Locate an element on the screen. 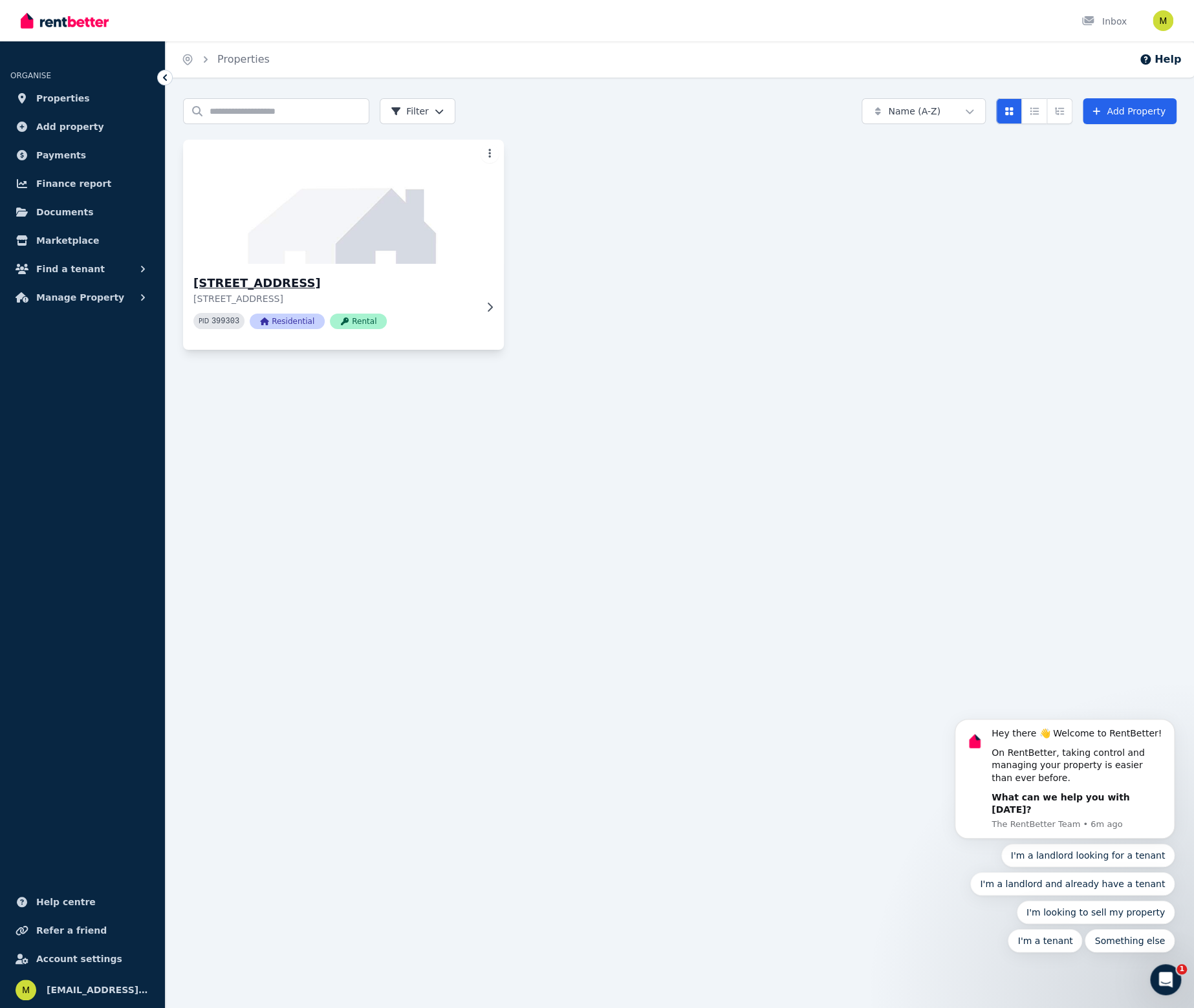  button: Help is located at coordinates (1160, 59).